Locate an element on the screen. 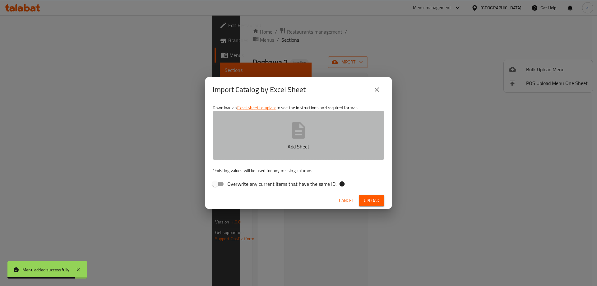  a: Excel sheet template is located at coordinates (257, 108).